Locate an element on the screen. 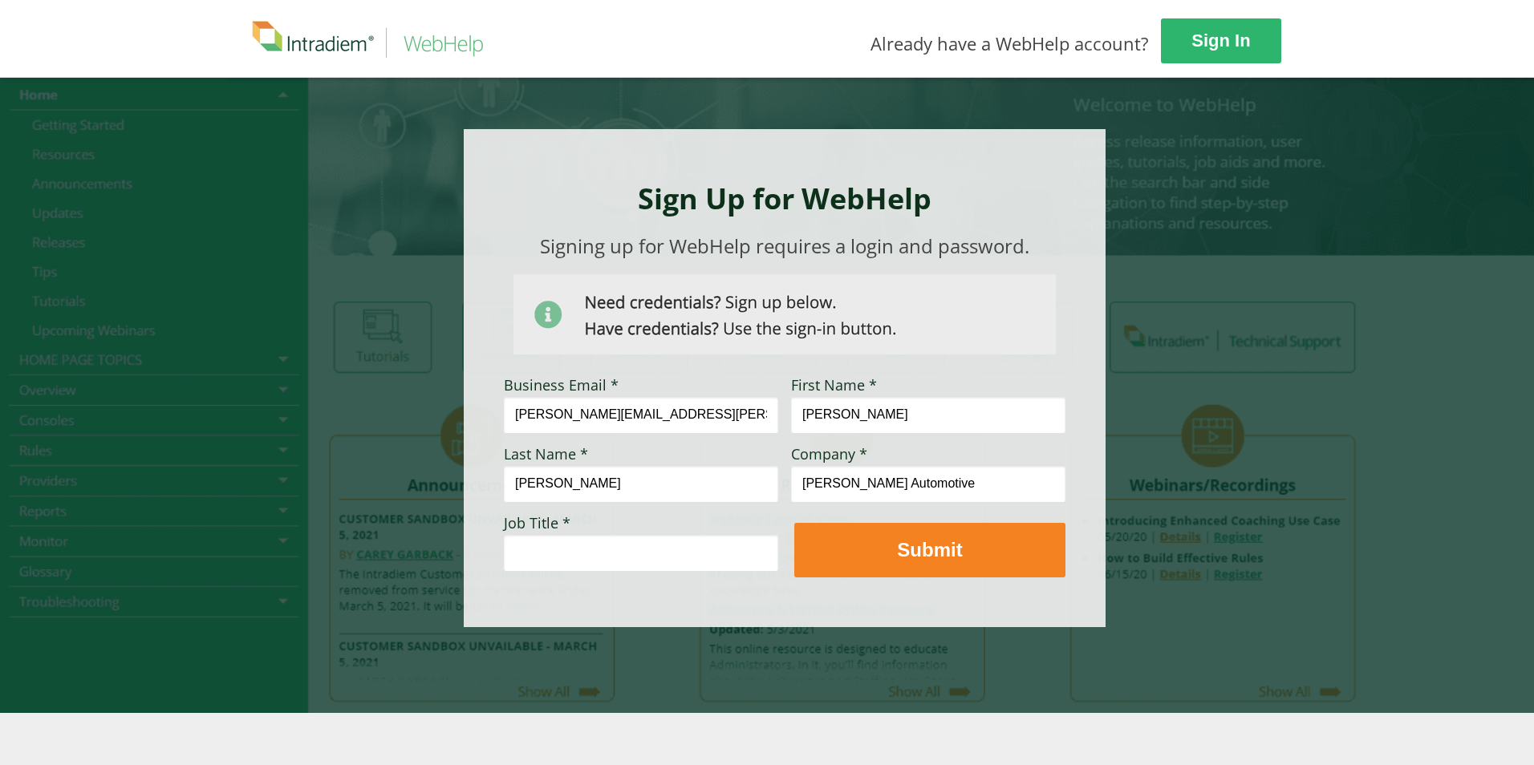 This screenshot has width=1534, height=765. span: First Name * is located at coordinates (833, 385).